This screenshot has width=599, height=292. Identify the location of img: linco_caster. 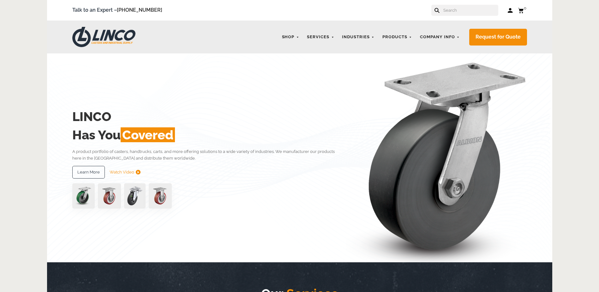
(436, 157).